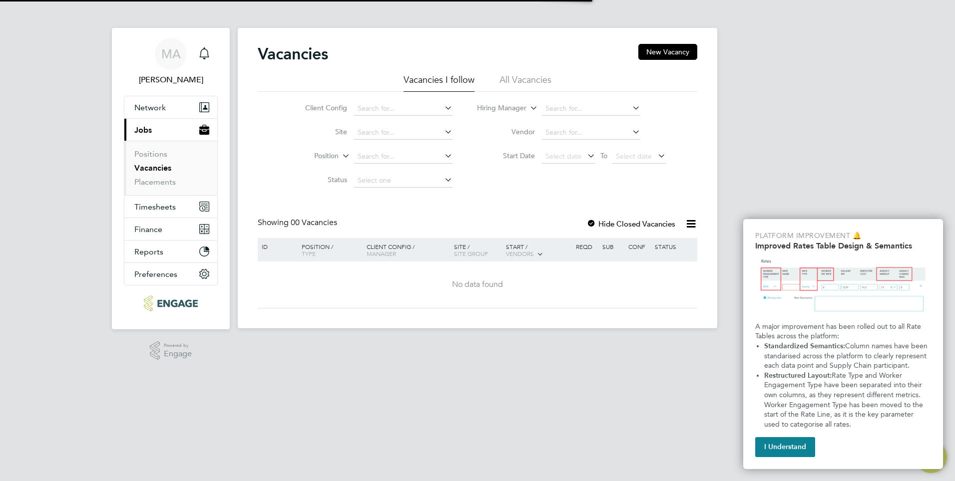  I want to click on div: Showing, so click(298, 223).